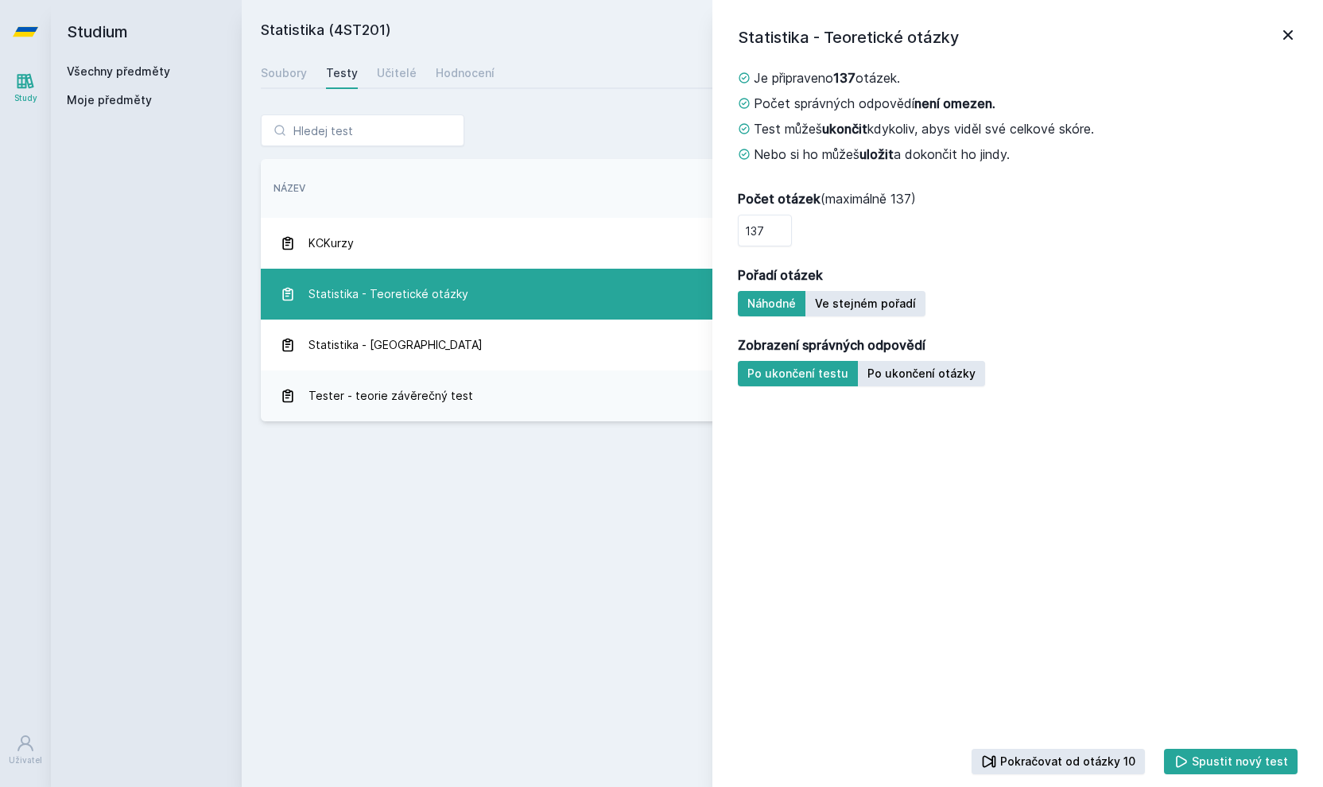 This screenshot has height=787, width=1323. I want to click on span: Moje předměty, so click(109, 100).